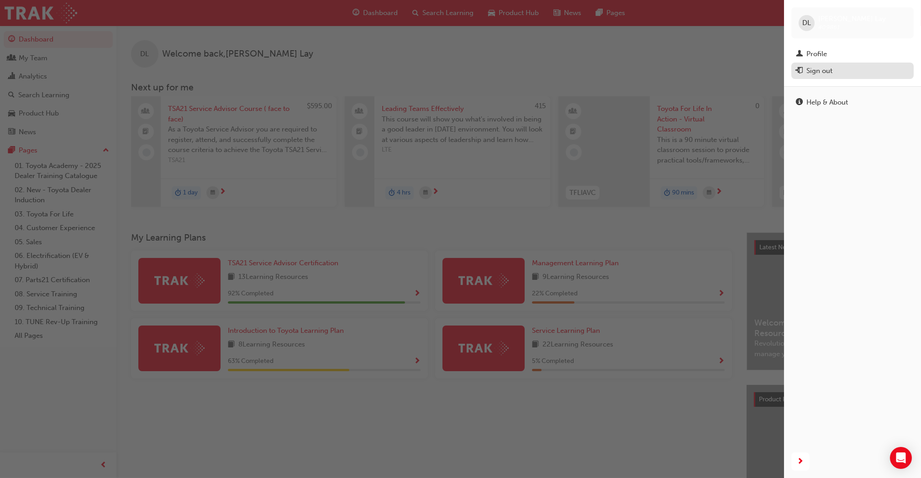  Describe the element at coordinates (799, 71) in the screenshot. I see `span: exit-icon` at that location.